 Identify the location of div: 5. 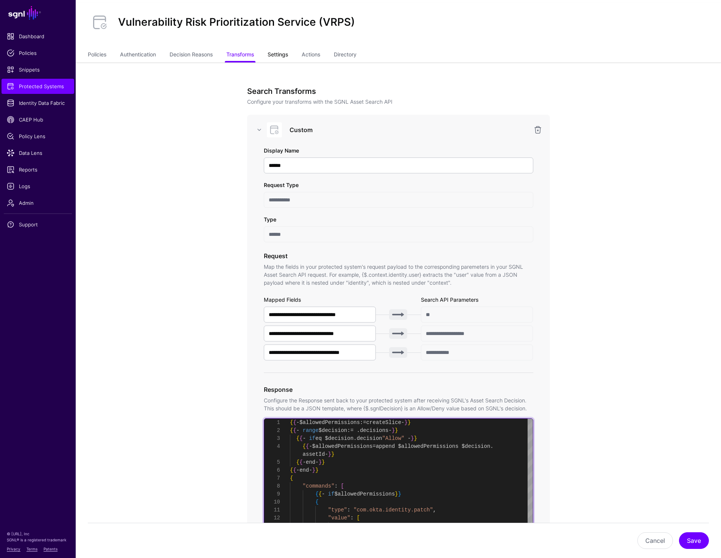
(272, 462).